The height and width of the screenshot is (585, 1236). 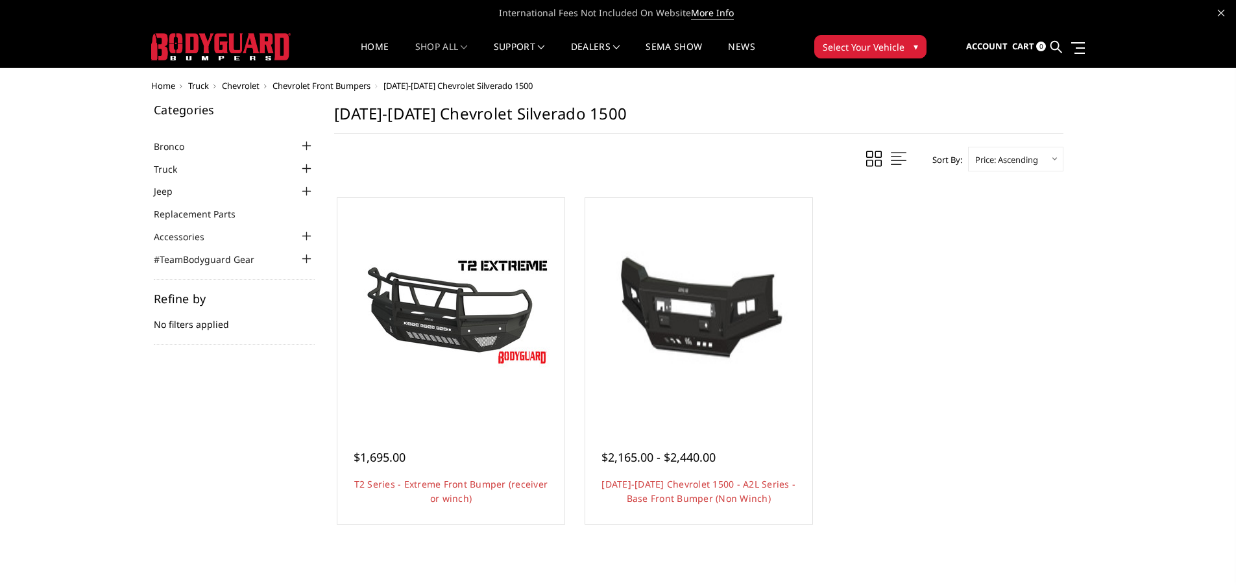 I want to click on span: Chevrolet Front Bumpers, so click(x=321, y=86).